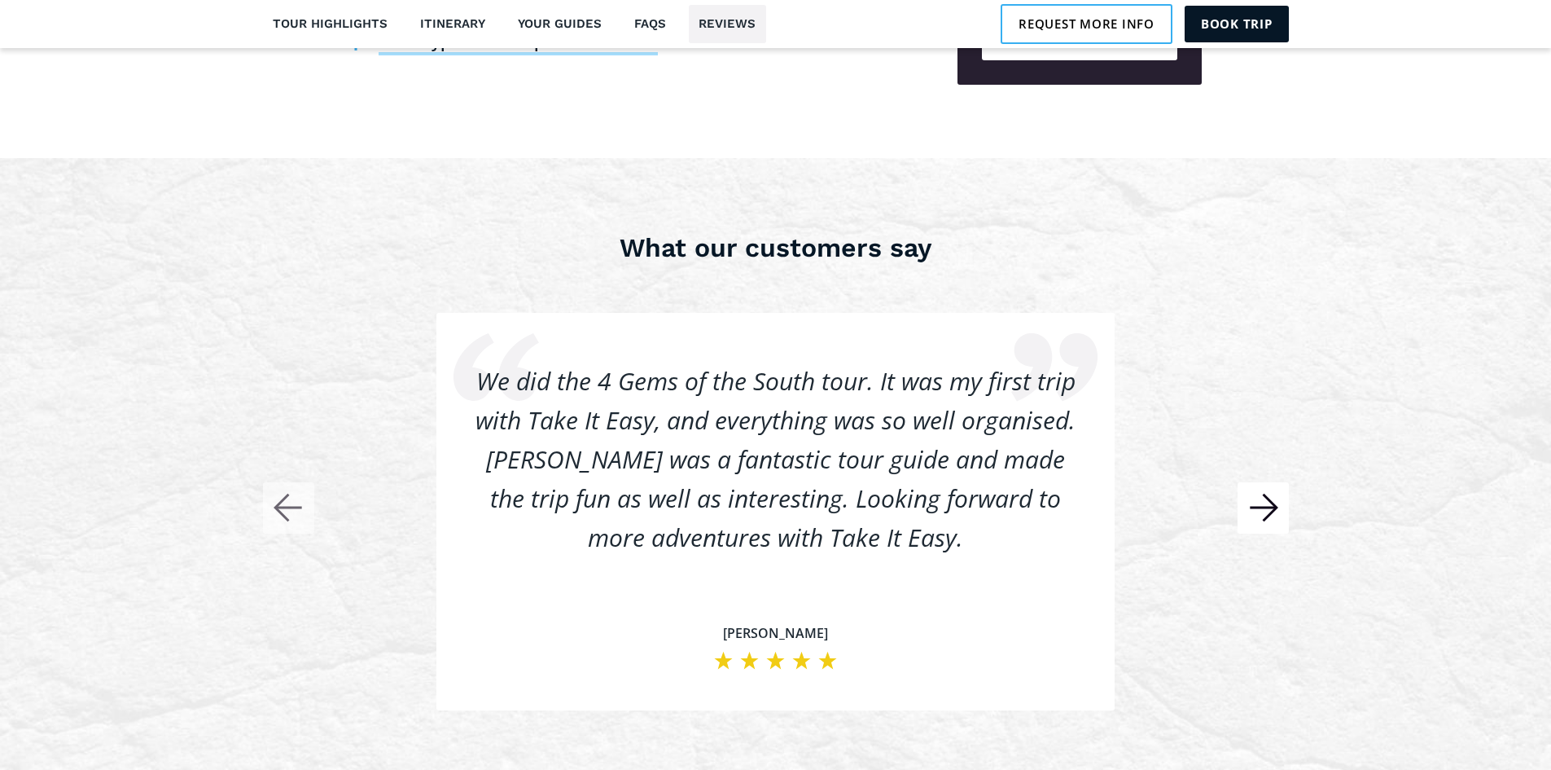 This screenshot has width=1551, height=770. I want to click on div: We did the 4 Gems of the South tour. It was my first trip with Take It Easy, and everything was s..., so click(775, 459).